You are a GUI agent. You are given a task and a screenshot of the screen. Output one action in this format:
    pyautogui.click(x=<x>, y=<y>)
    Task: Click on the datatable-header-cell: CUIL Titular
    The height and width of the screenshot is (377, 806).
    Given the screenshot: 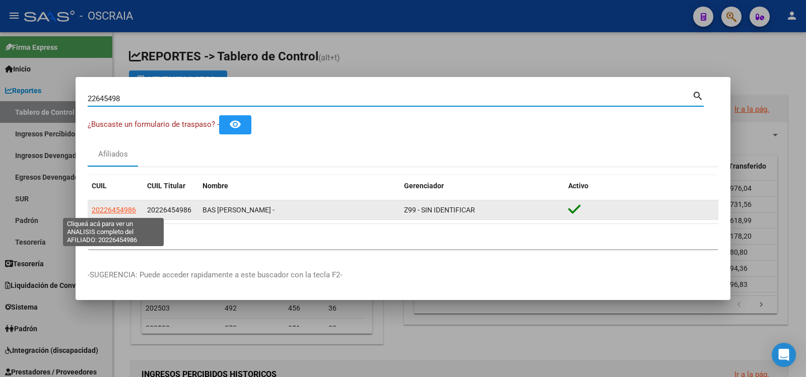 What is the action you would take?
    pyautogui.click(x=171, y=186)
    